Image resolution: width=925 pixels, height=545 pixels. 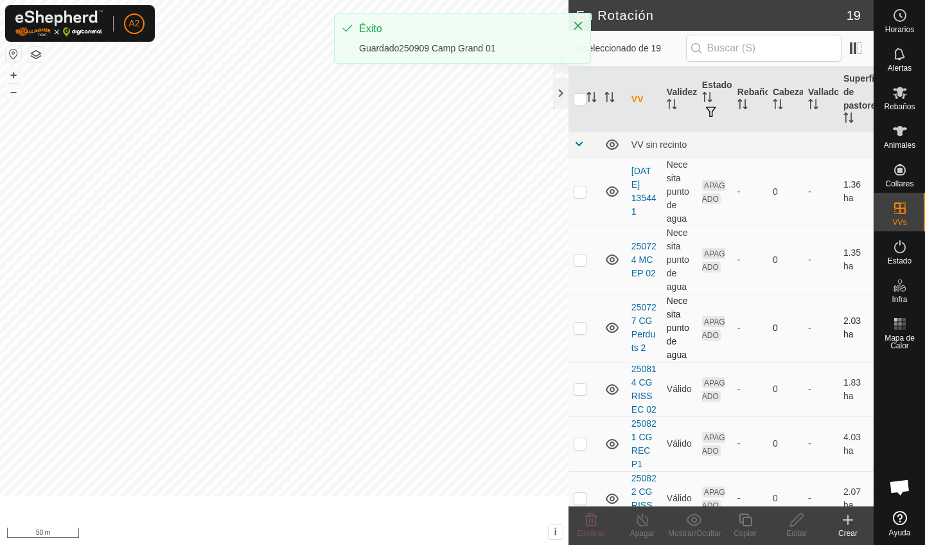 I want to click on th: Estado, so click(x=714, y=100).